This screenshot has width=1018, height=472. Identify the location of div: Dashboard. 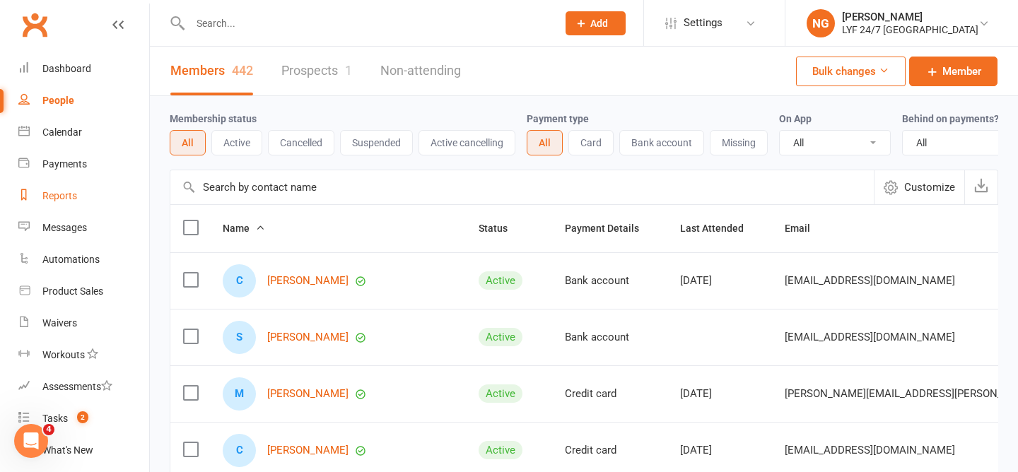
(66, 69).